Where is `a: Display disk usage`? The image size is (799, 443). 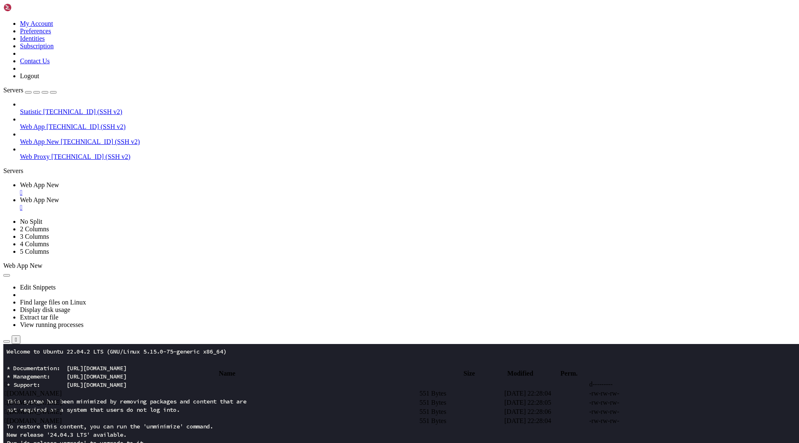
a: Display disk usage is located at coordinates (45, 310).